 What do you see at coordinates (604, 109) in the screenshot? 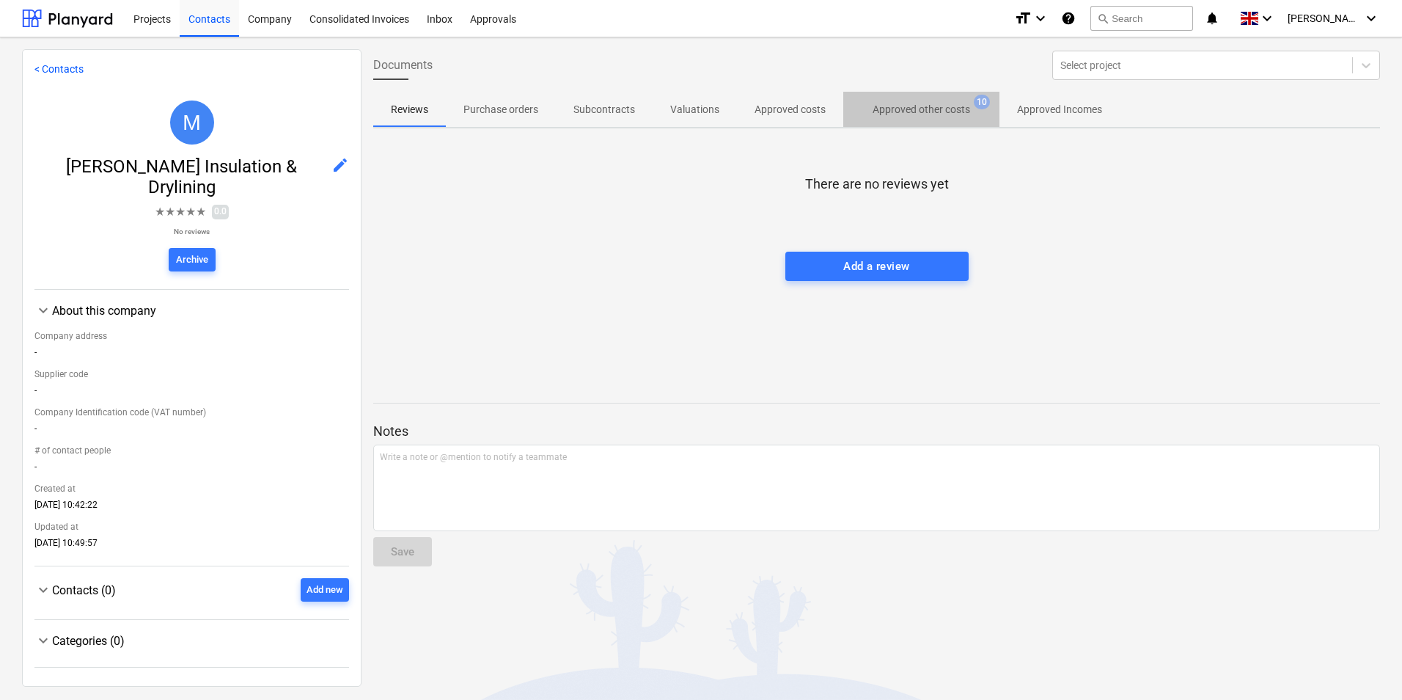
I see `p: Subcontracts` at bounding box center [604, 109].